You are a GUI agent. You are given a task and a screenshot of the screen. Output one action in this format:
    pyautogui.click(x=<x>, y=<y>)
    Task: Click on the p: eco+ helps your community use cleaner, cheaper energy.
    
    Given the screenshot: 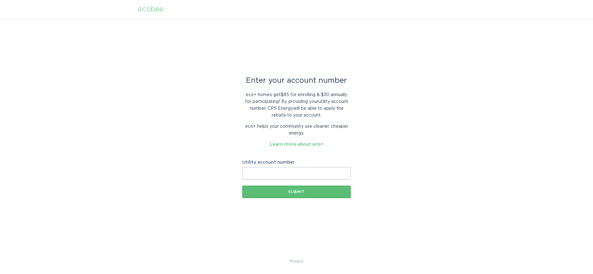 What is the action you would take?
    pyautogui.click(x=297, y=130)
    